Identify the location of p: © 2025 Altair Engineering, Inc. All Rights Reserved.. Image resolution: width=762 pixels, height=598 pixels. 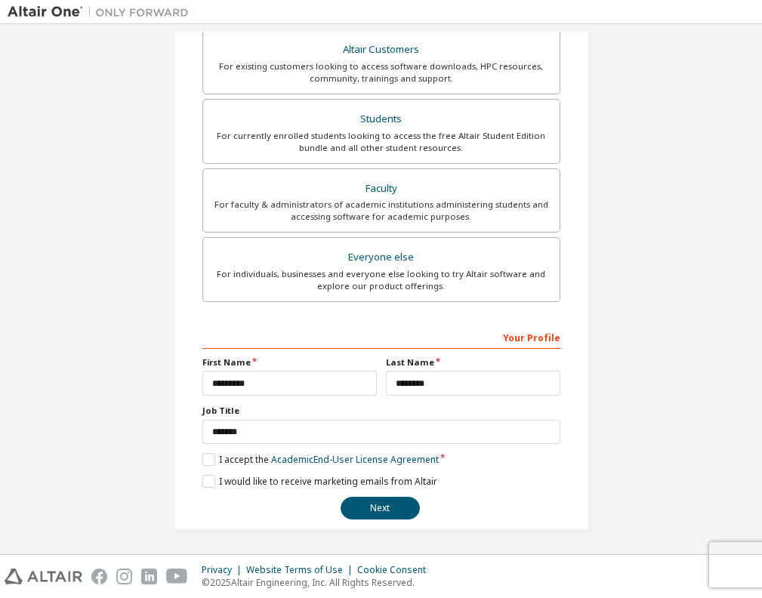
(318, 583).